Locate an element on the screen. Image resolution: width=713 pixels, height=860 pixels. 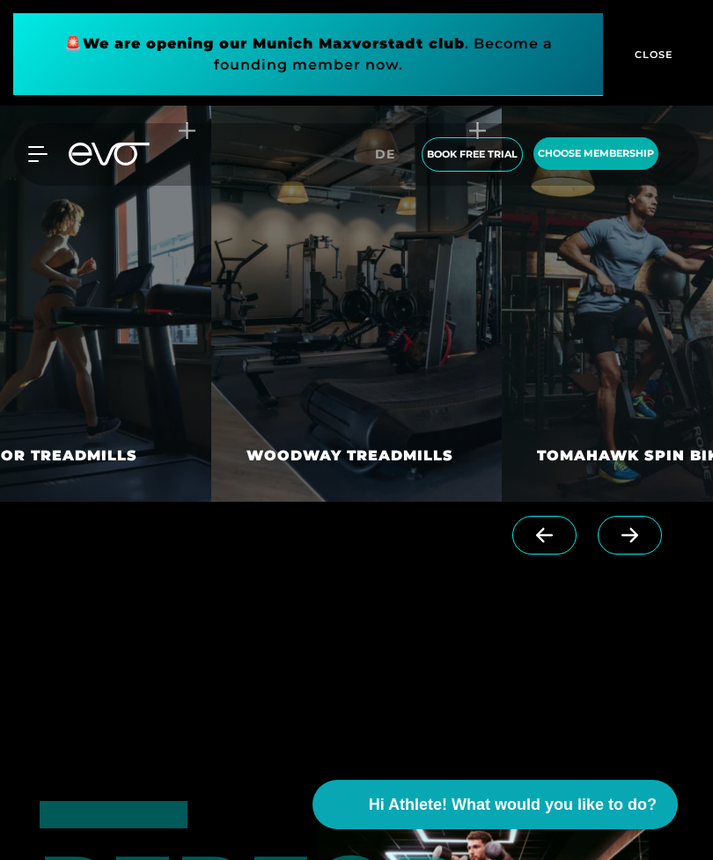
span: choose membership is located at coordinates (596, 153).